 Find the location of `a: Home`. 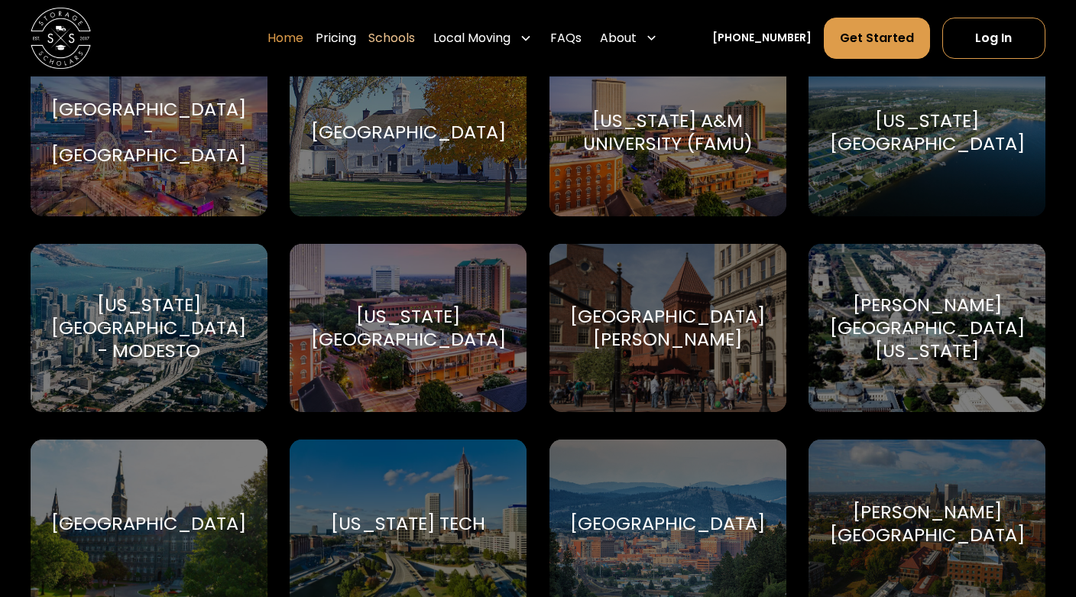

a: Home is located at coordinates (285, 38).